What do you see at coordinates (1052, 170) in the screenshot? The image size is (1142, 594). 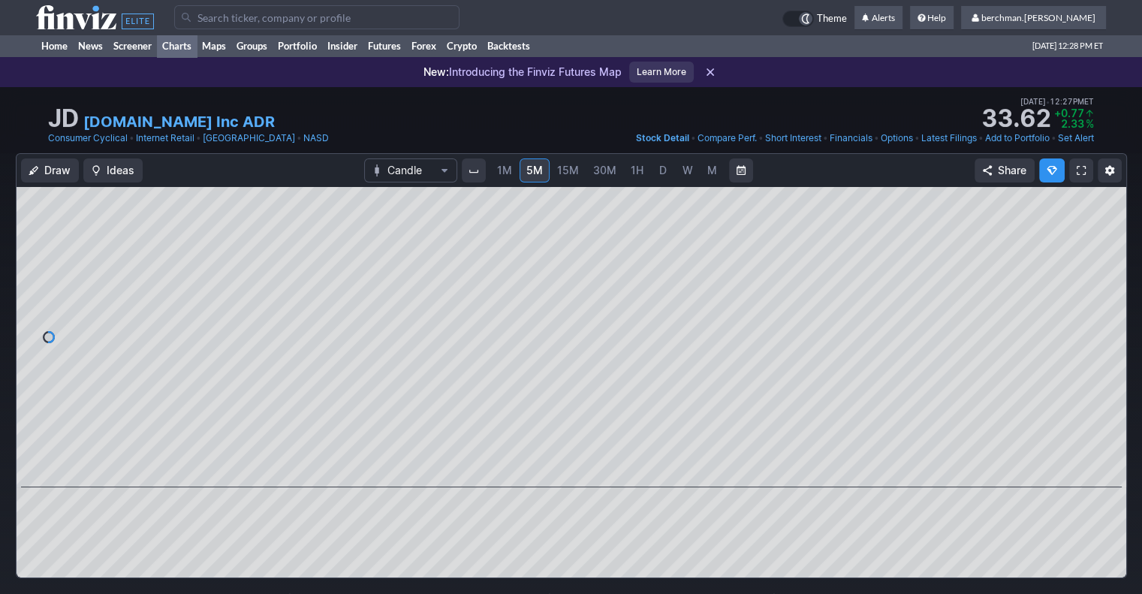 I see `button: Explore new features` at bounding box center [1052, 170].